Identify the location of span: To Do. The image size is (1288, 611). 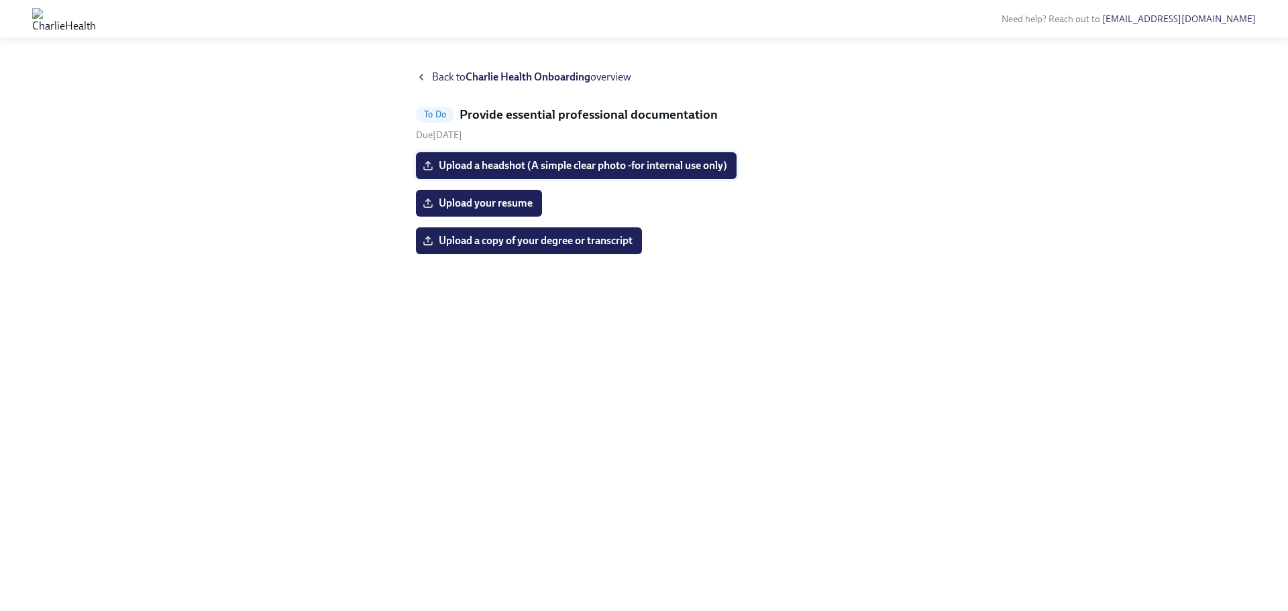
(435, 114).